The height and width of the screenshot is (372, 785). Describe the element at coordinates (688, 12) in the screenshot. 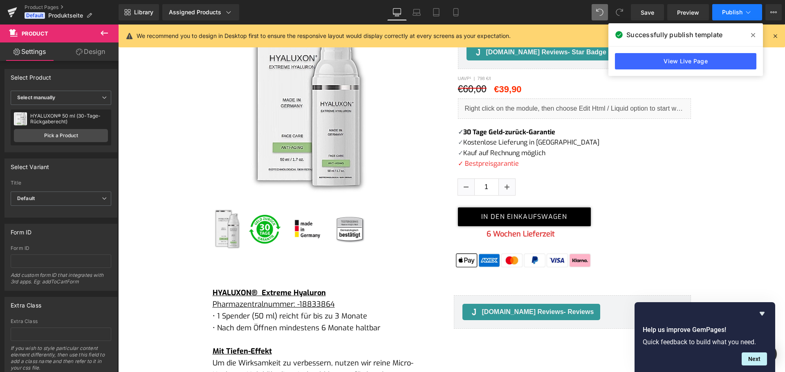

I see `span: Preview` at that location.